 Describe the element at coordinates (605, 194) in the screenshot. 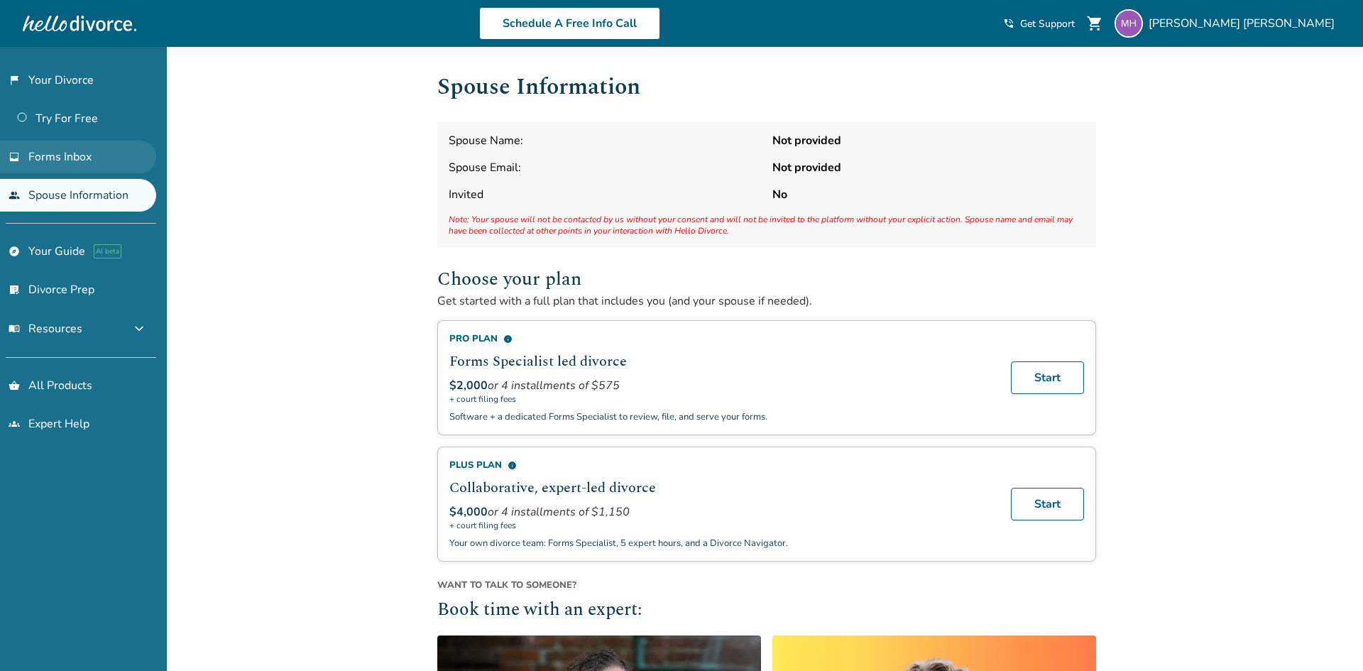

I see `span: Invited` at that location.